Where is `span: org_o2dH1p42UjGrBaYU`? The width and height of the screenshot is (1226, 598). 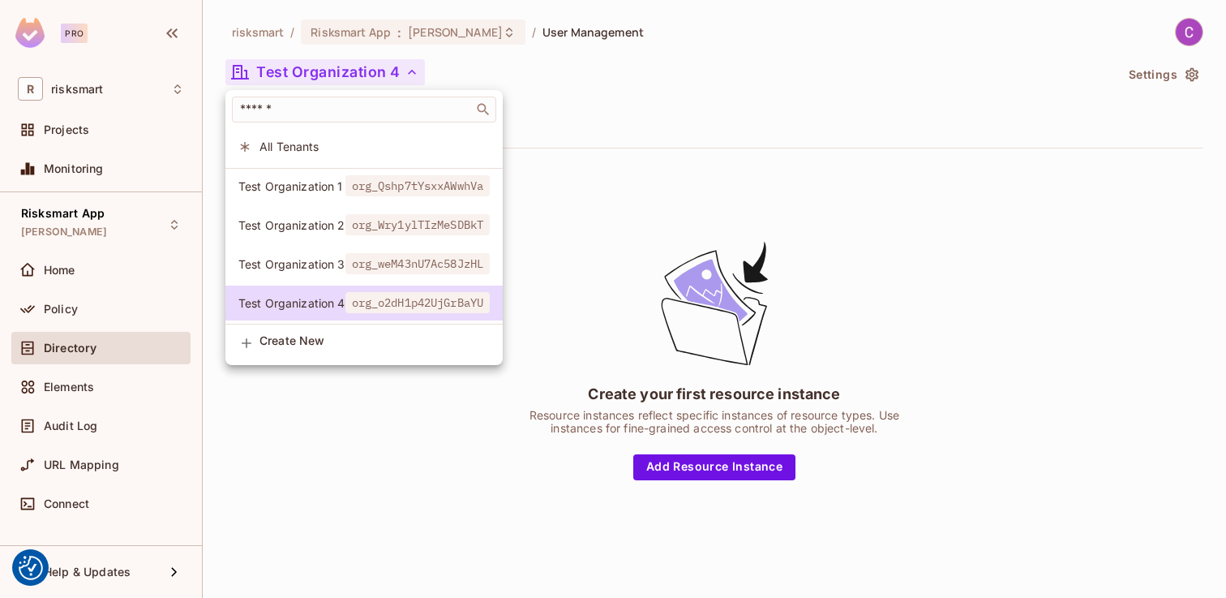 span: org_o2dH1p42UjGrBaYU is located at coordinates (418, 302).